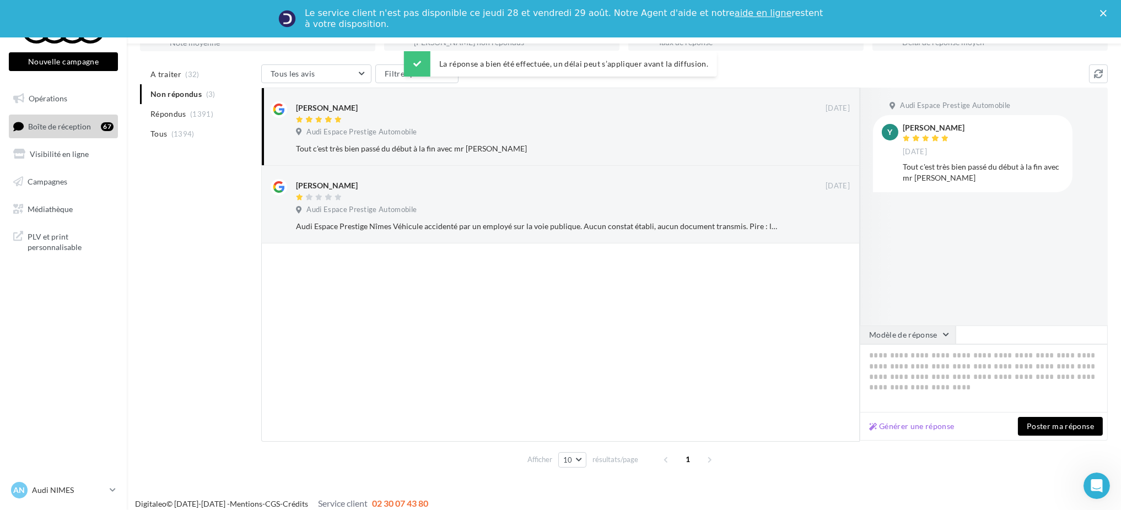 This screenshot has width=1121, height=510. Describe the element at coordinates (63, 154) in the screenshot. I see `a: Visibilité en ligne` at that location.